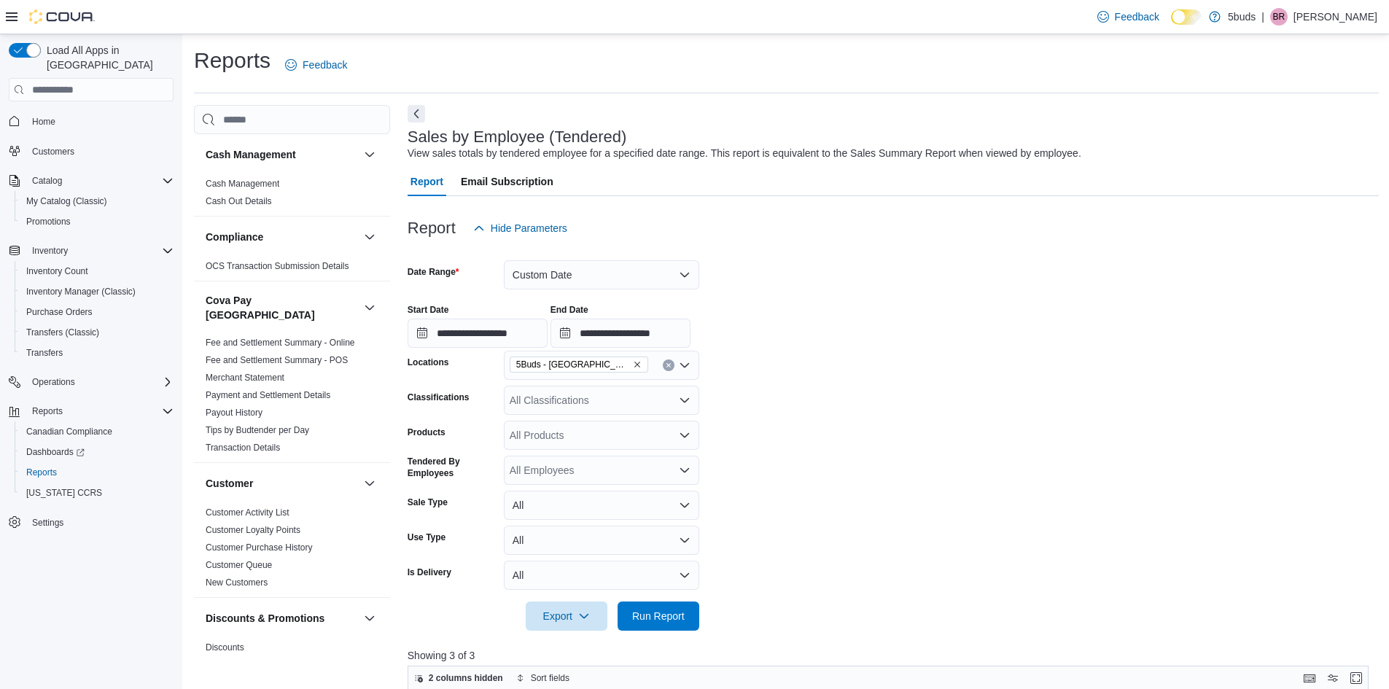  Describe the element at coordinates (97, 222) in the screenshot. I see `button: Promotions` at that location.